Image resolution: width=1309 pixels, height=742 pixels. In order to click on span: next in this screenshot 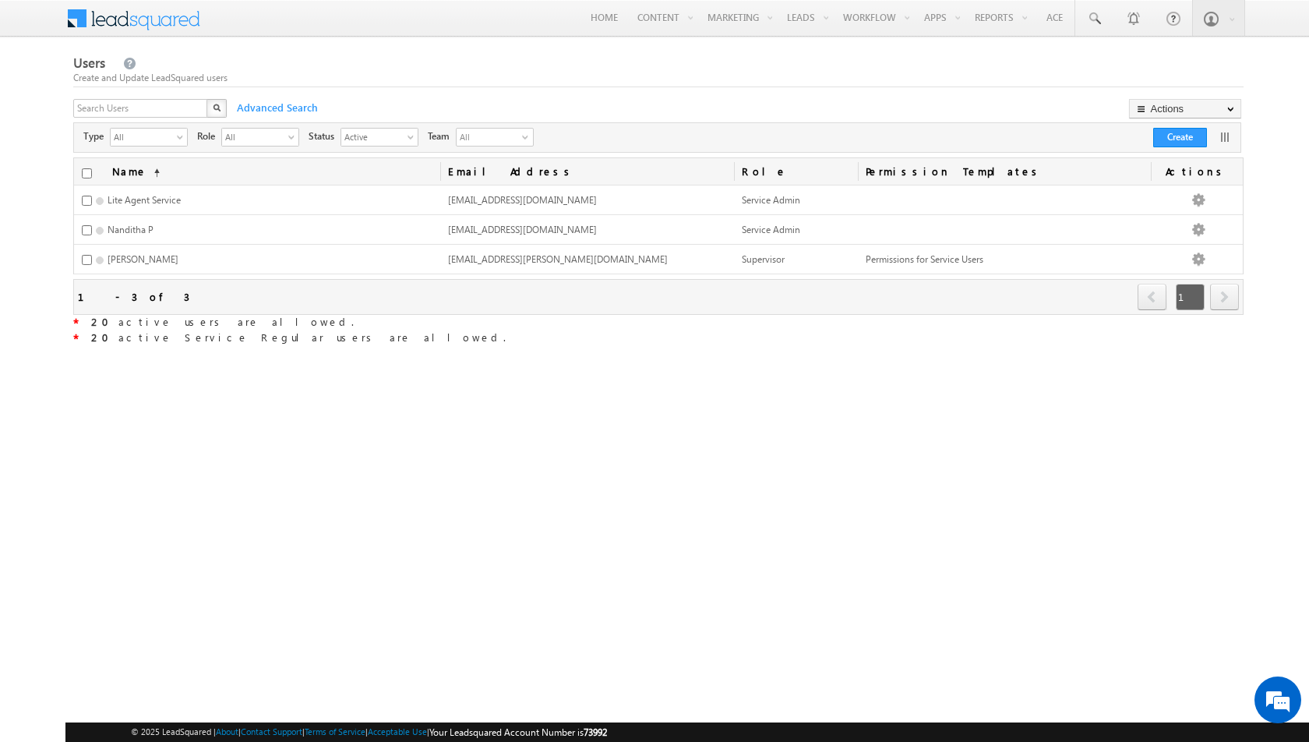, I will do `click(1224, 297)`.